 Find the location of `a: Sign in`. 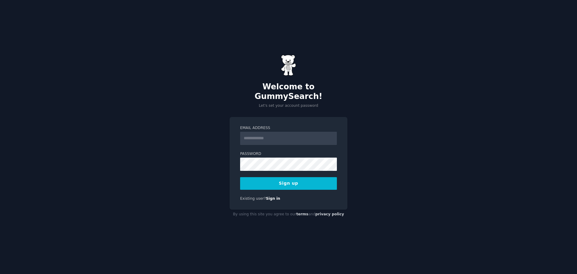

a: Sign in is located at coordinates (273, 198).